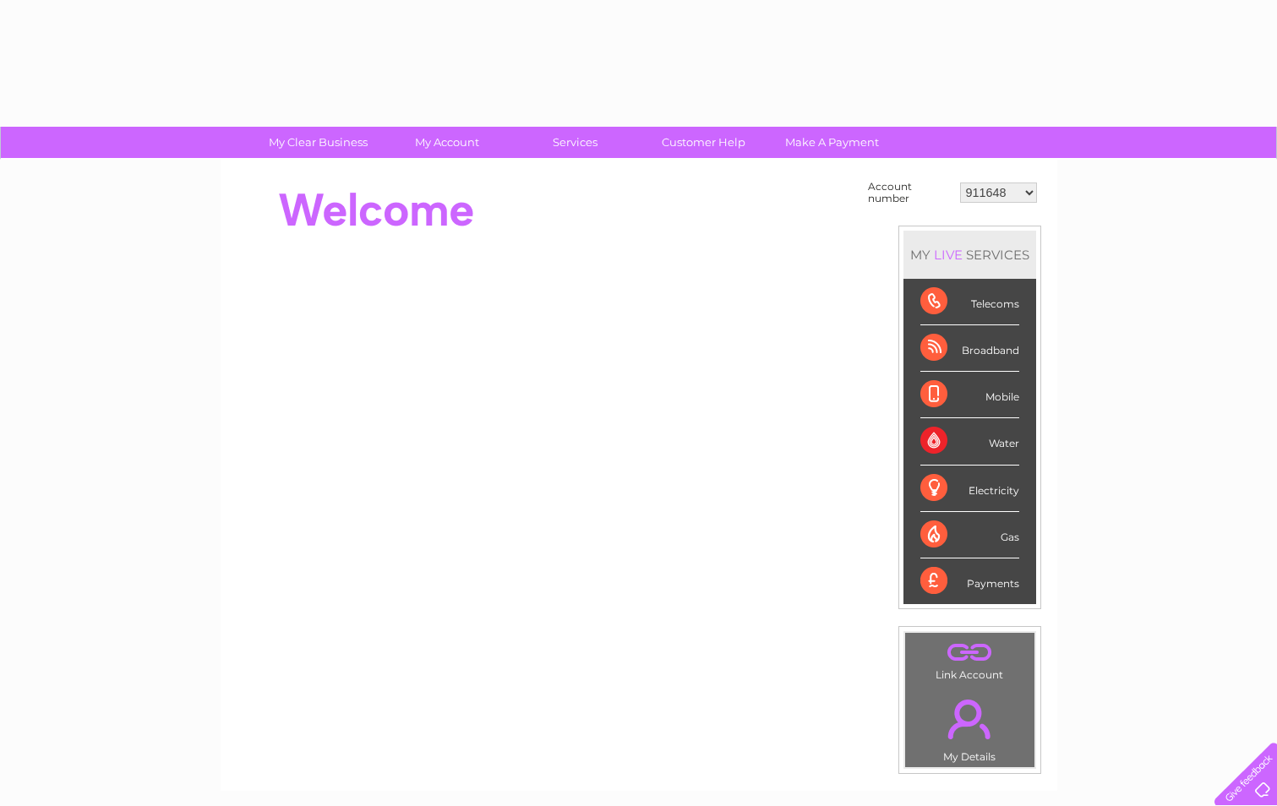  What do you see at coordinates (948, 254) in the screenshot?
I see `div: LIVE` at bounding box center [948, 254].